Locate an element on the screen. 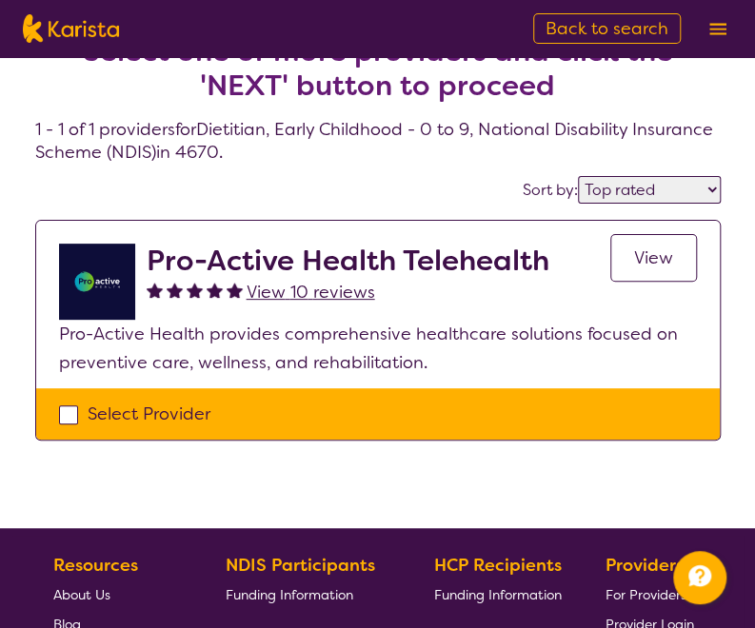 This screenshot has height=628, width=755. a: View is located at coordinates (653, 258).